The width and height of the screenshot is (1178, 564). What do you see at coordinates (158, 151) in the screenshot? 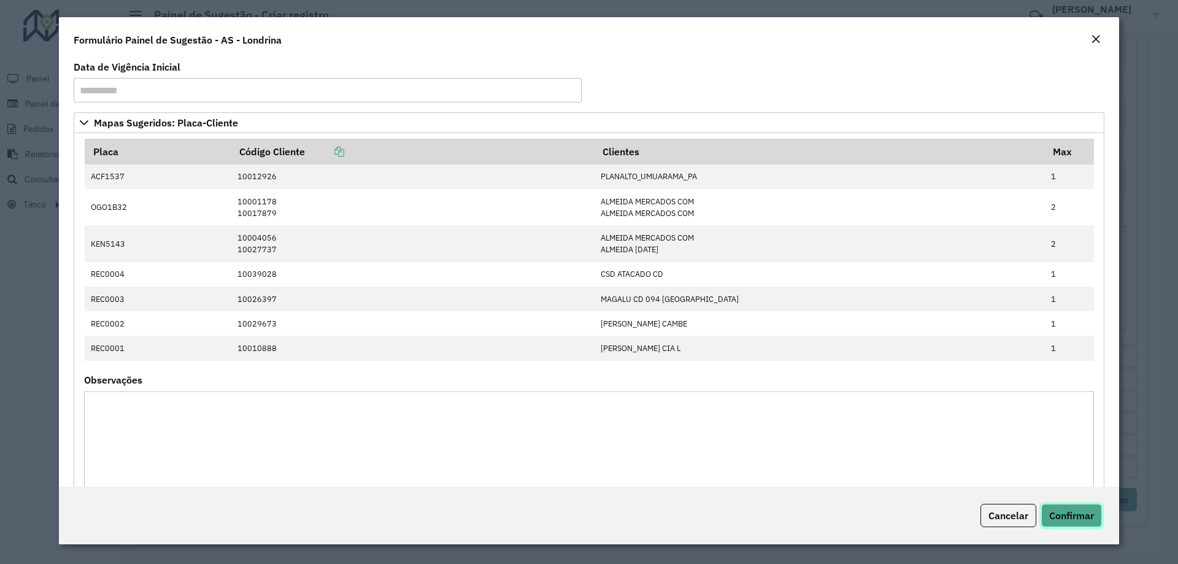
I see `th: Placa` at bounding box center [158, 151].